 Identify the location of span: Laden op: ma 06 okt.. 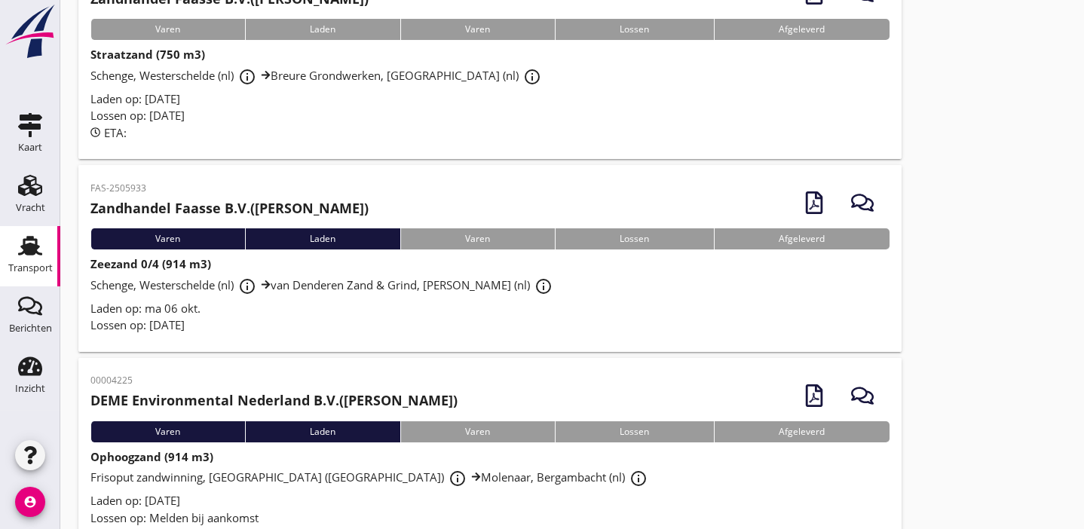
(145, 308).